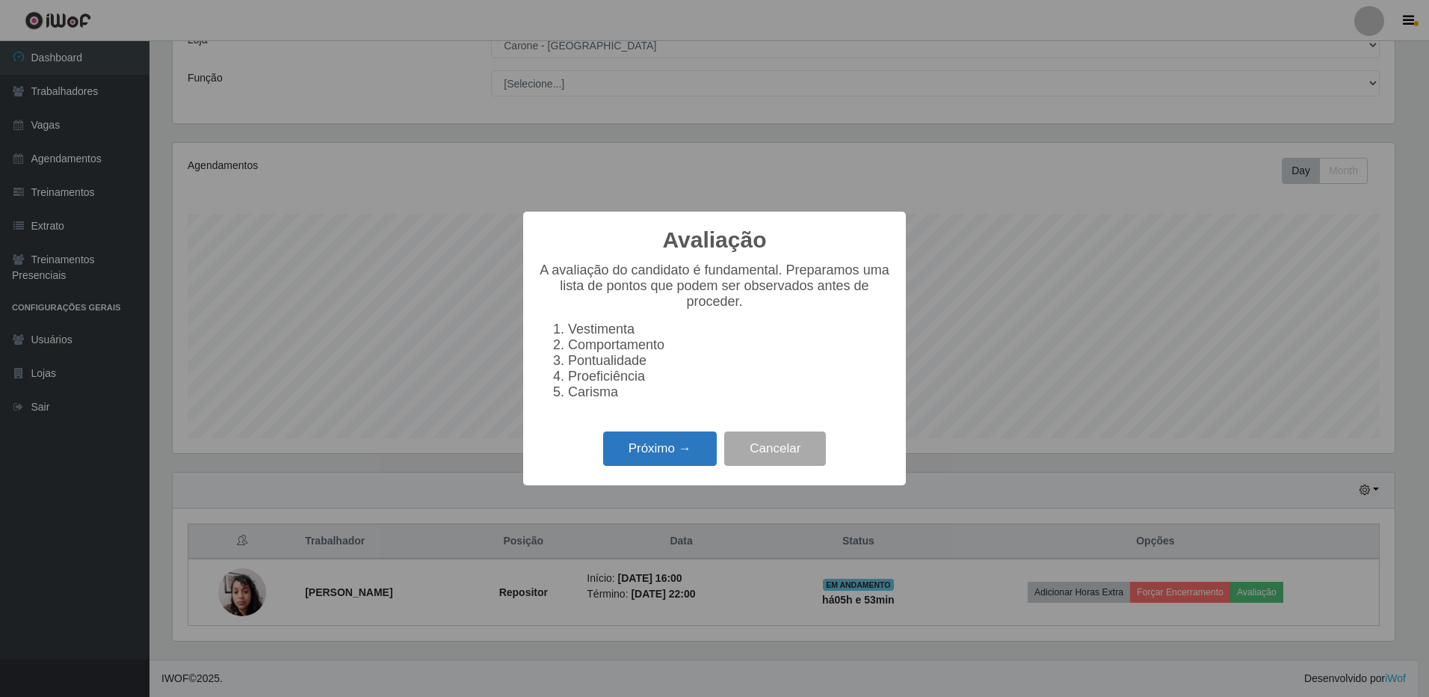 The height and width of the screenshot is (697, 1429). Describe the element at coordinates (729, 360) in the screenshot. I see `li: Pontualidade` at that location.